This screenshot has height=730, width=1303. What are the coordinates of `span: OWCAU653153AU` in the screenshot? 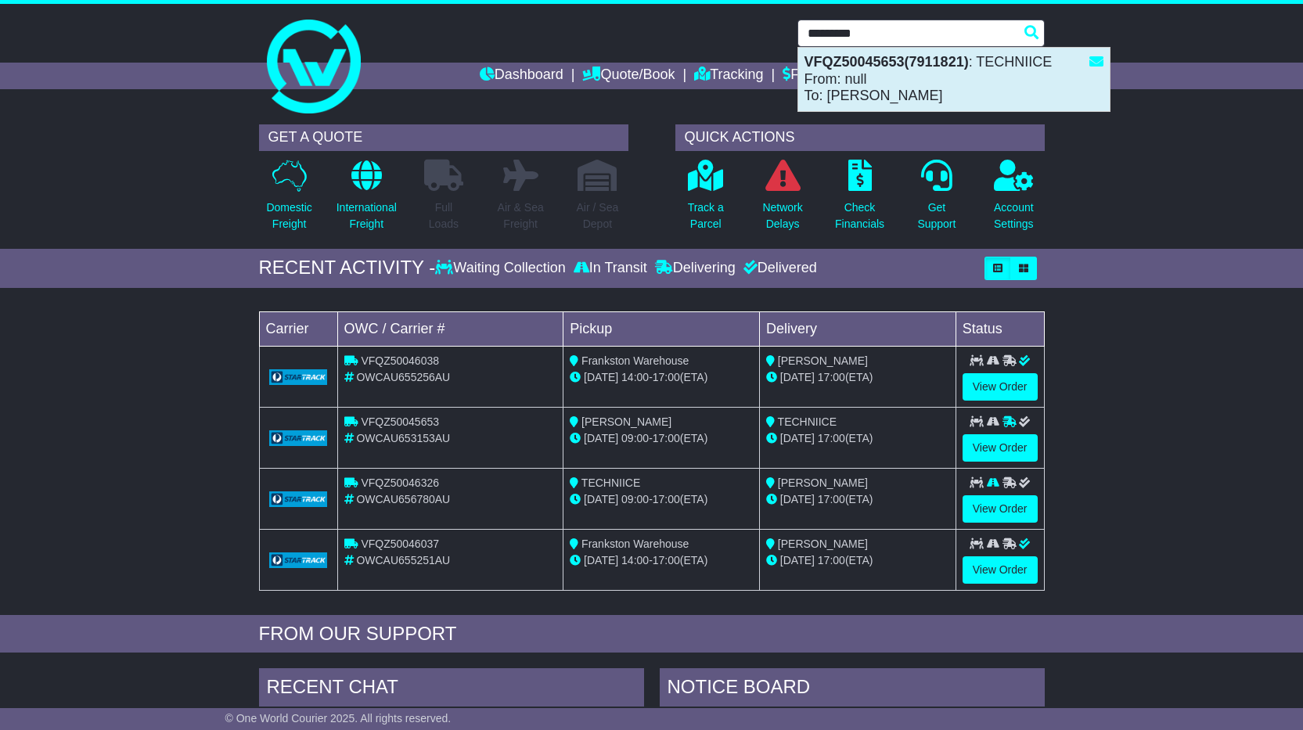 It's located at (403, 438).